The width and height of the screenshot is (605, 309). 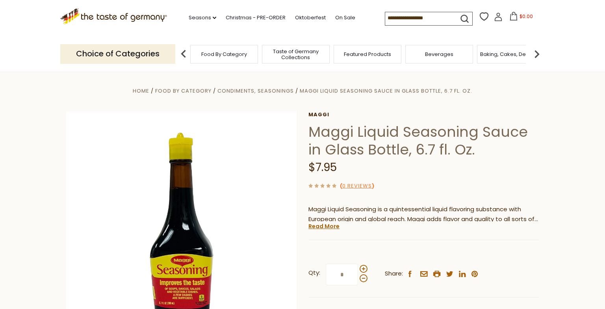 What do you see at coordinates (511, 54) in the screenshot?
I see `span: Baking, Cakes, Desserts` at bounding box center [511, 54].